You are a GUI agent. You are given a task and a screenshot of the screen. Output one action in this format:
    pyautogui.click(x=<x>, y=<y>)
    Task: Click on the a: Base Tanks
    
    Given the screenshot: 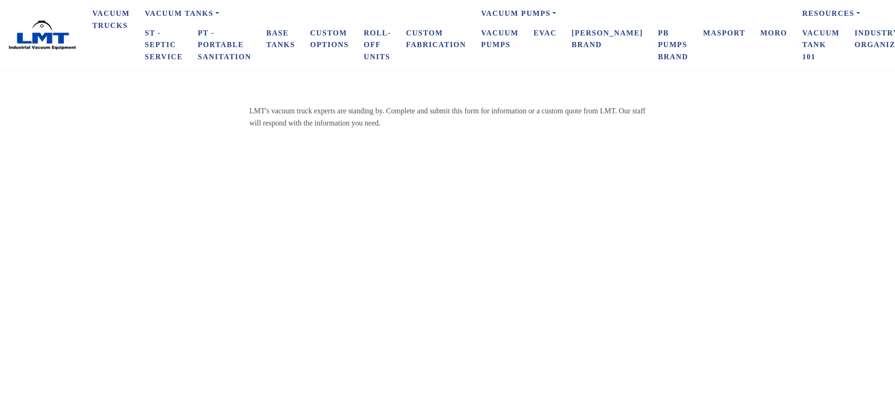 What is the action you would take?
    pyautogui.click(x=281, y=39)
    